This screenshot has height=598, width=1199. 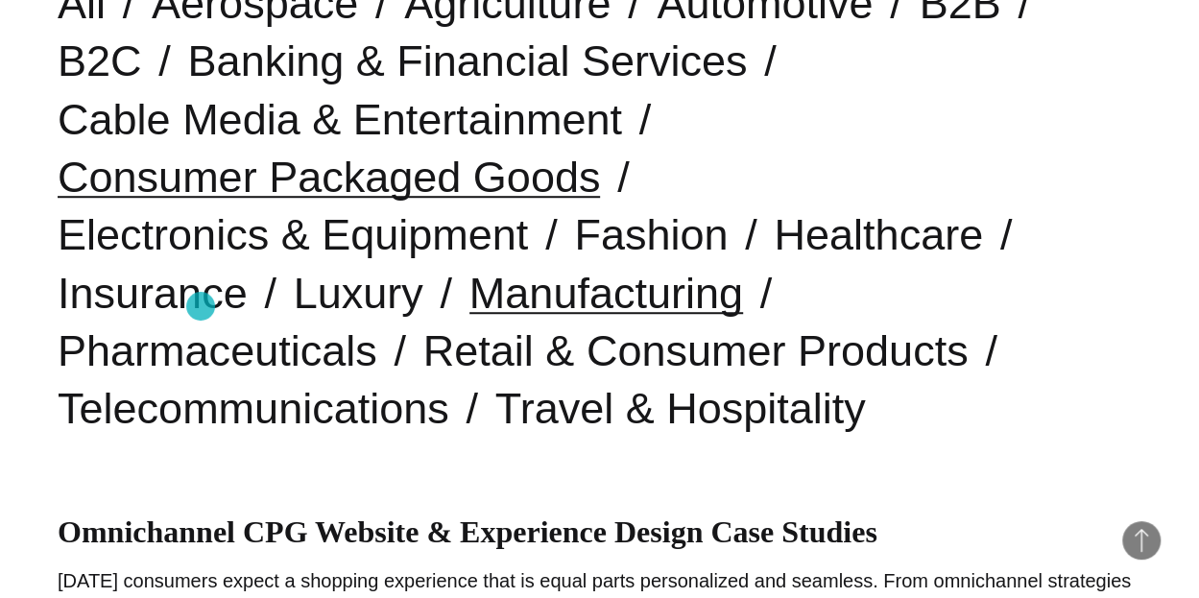 What do you see at coordinates (651, 234) in the screenshot?
I see `a: Fashion` at bounding box center [651, 234].